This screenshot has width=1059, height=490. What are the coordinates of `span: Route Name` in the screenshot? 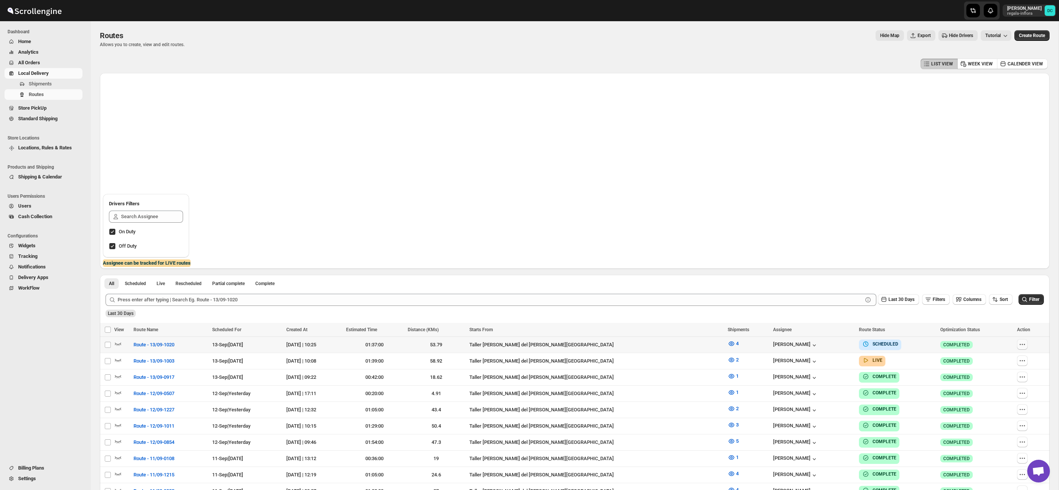 It's located at (146, 330).